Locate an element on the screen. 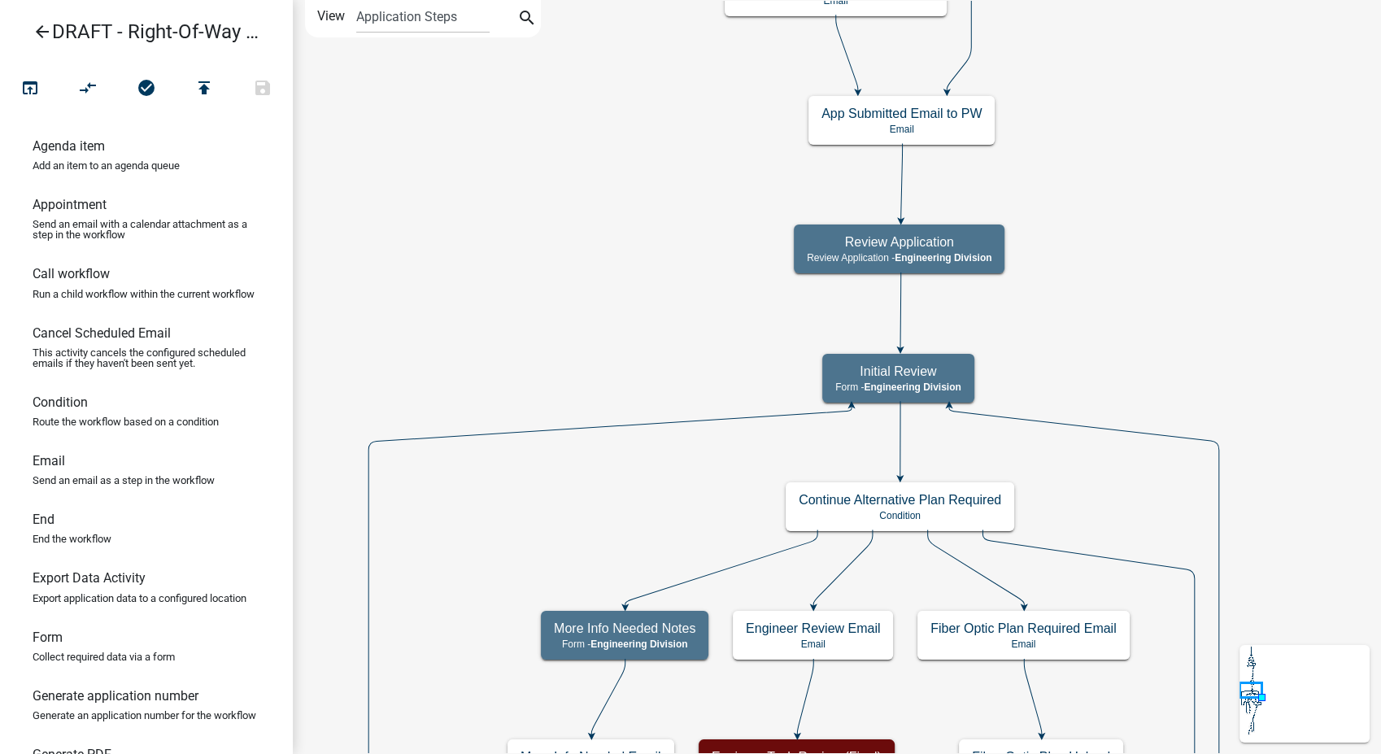 This screenshot has width=1381, height=754. button: Publish is located at coordinates (204, 89).